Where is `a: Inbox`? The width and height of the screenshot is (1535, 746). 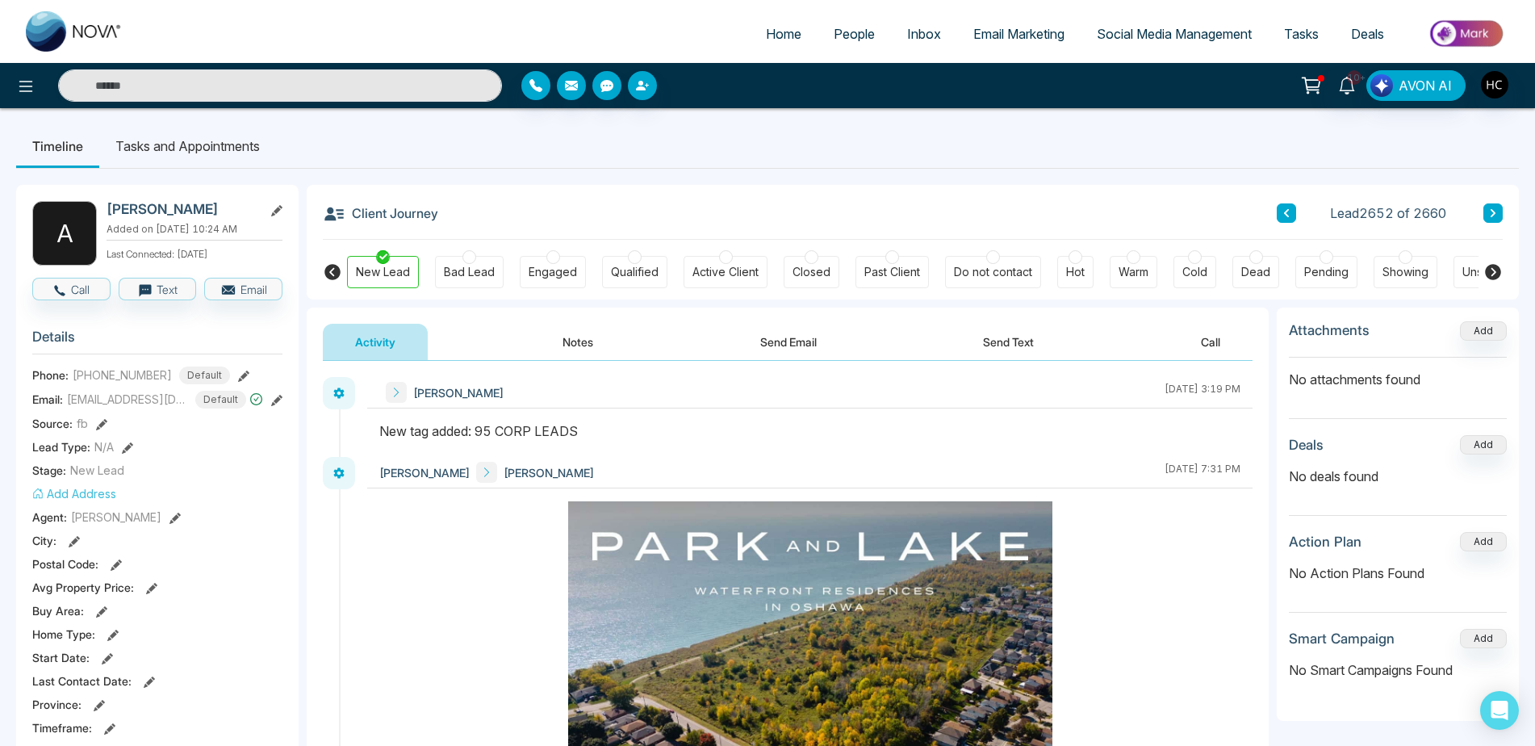 a: Inbox is located at coordinates (924, 34).